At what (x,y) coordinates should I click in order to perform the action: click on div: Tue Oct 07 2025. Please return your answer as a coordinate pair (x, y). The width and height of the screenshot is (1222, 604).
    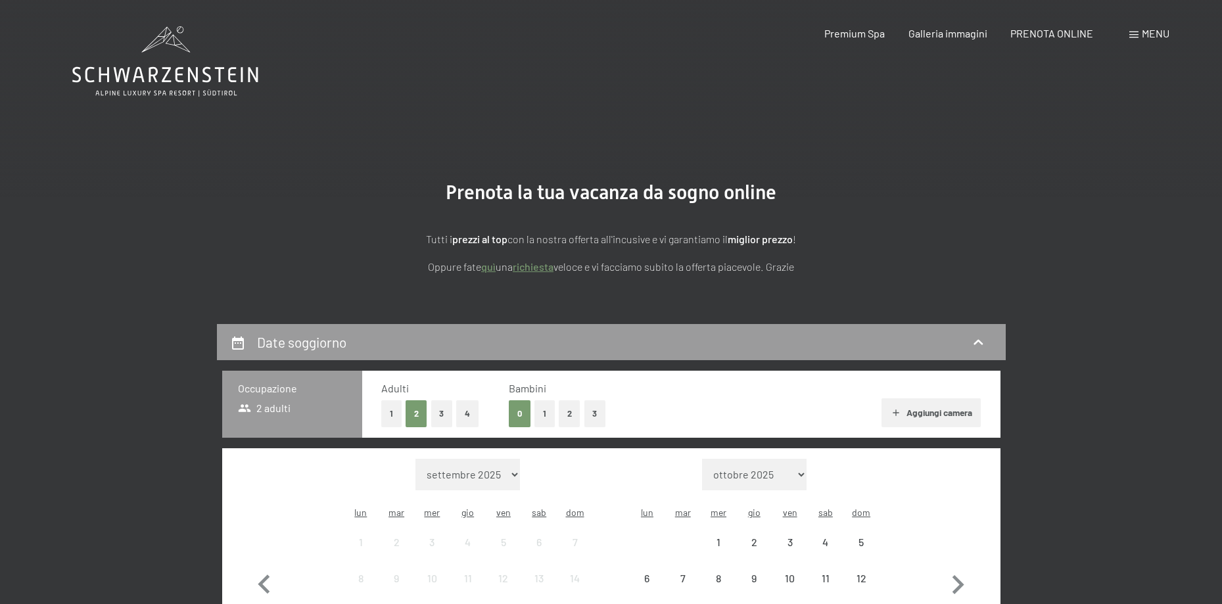
    Looking at the image, I should click on (683, 578).